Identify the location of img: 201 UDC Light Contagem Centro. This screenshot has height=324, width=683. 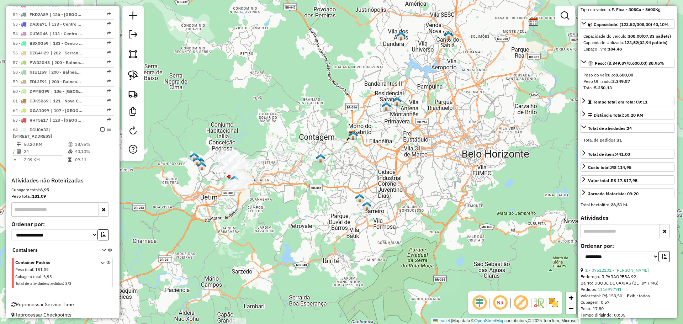
(367, 206).